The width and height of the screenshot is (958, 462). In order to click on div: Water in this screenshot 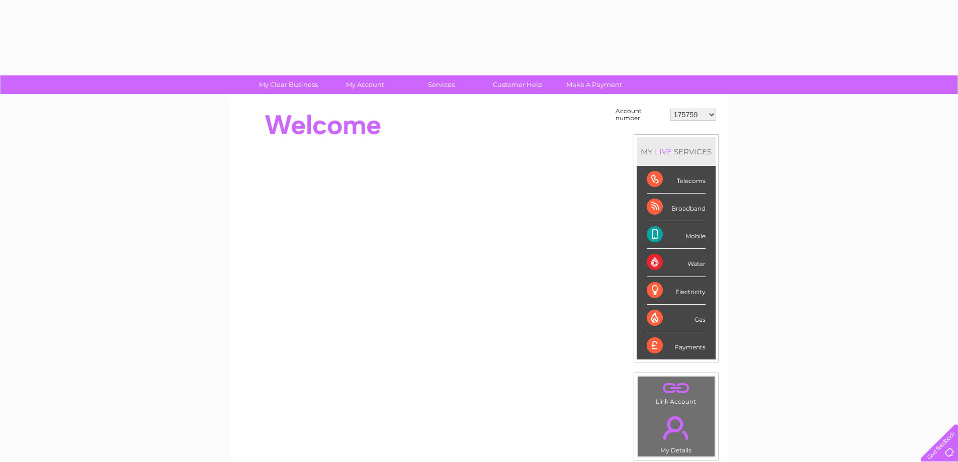, I will do `click(676, 262)`.